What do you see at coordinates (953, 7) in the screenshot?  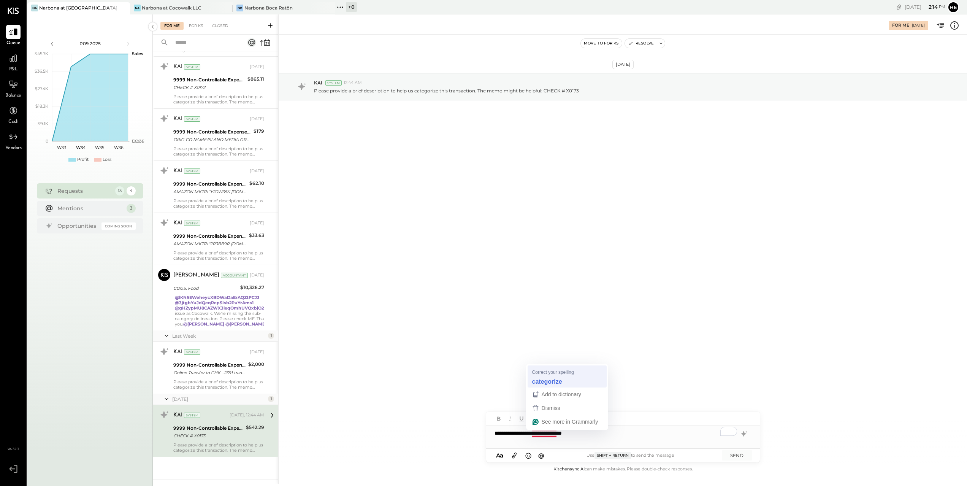 I see `button: He` at bounding box center [953, 7].